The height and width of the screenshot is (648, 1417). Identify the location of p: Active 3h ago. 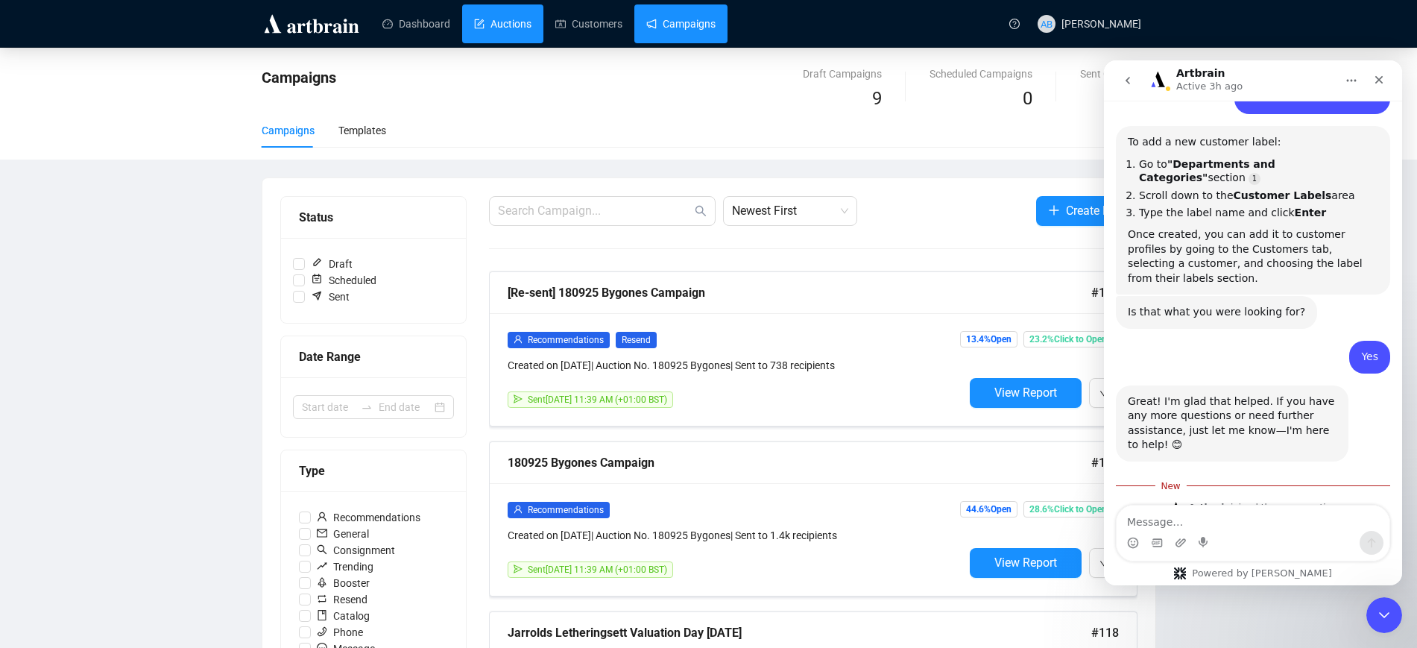
(105, 26).